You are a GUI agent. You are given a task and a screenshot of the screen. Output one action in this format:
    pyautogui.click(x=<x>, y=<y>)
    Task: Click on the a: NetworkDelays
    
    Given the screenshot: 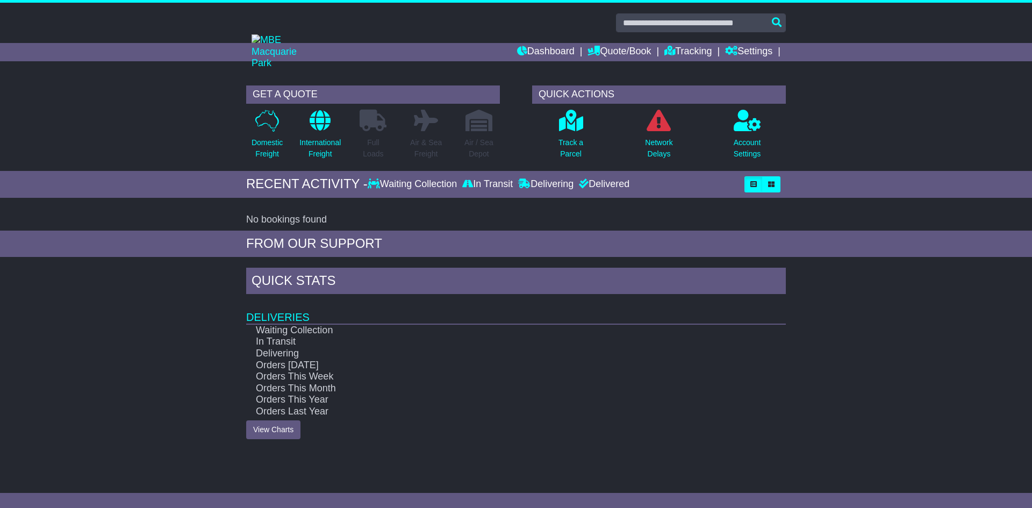 What is the action you would take?
    pyautogui.click(x=659, y=137)
    